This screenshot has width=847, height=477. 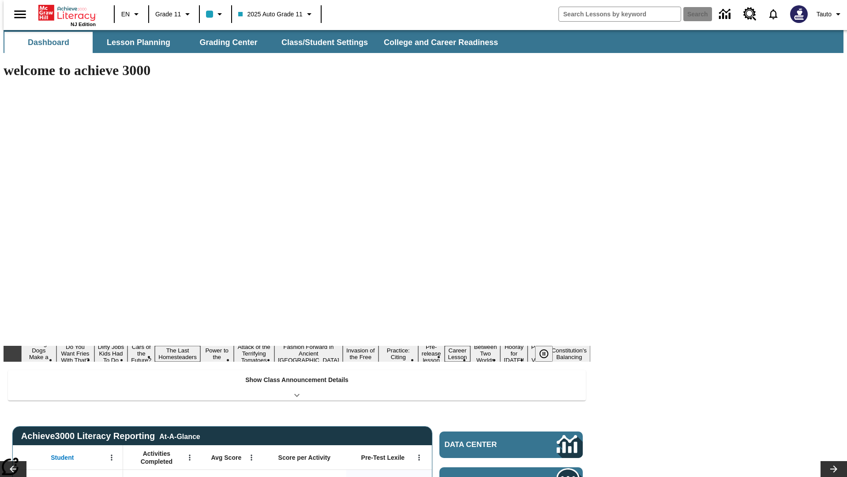 I want to click on span: Pre-Test Lexile, so click(x=383, y=457).